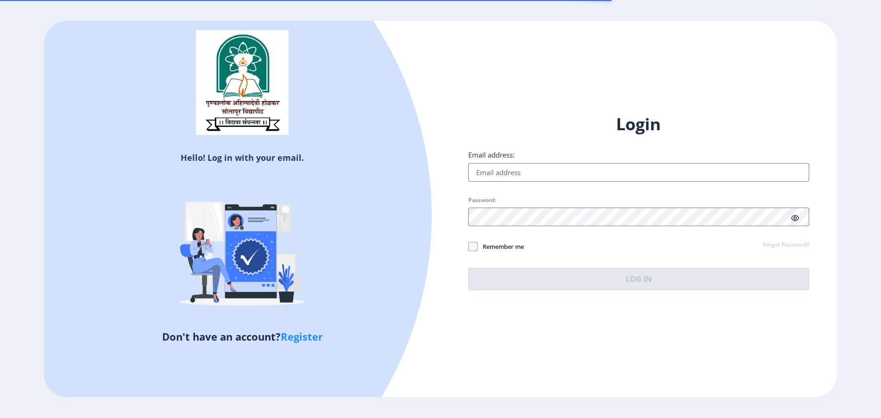  What do you see at coordinates (501, 247) in the screenshot?
I see `span: Remember me` at bounding box center [501, 247].